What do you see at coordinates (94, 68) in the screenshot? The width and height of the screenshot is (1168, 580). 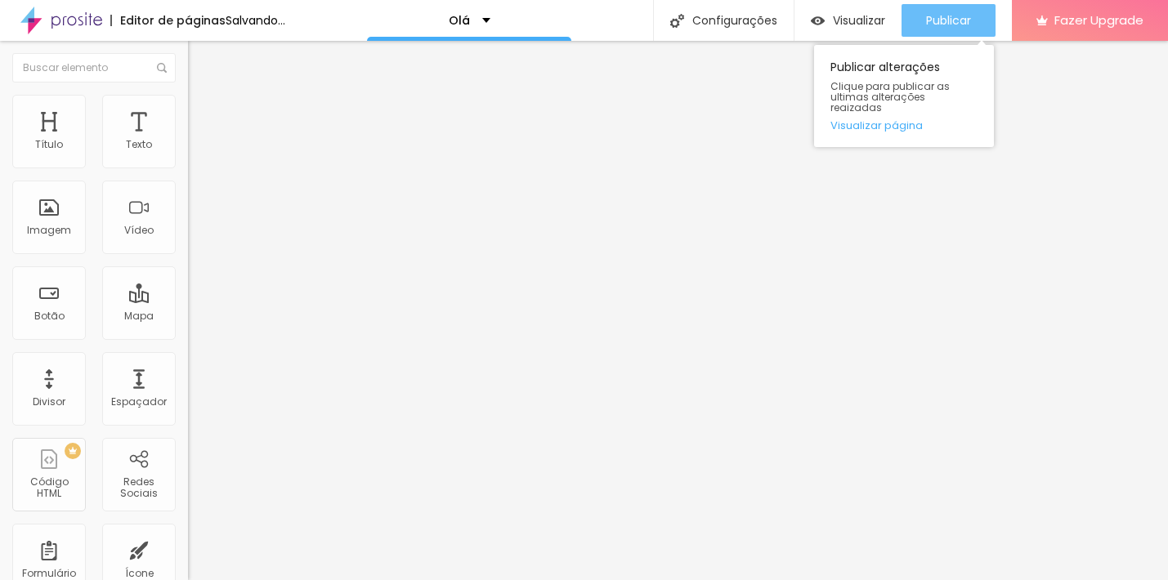 I see `input: Buscar elemento` at bounding box center [94, 68].